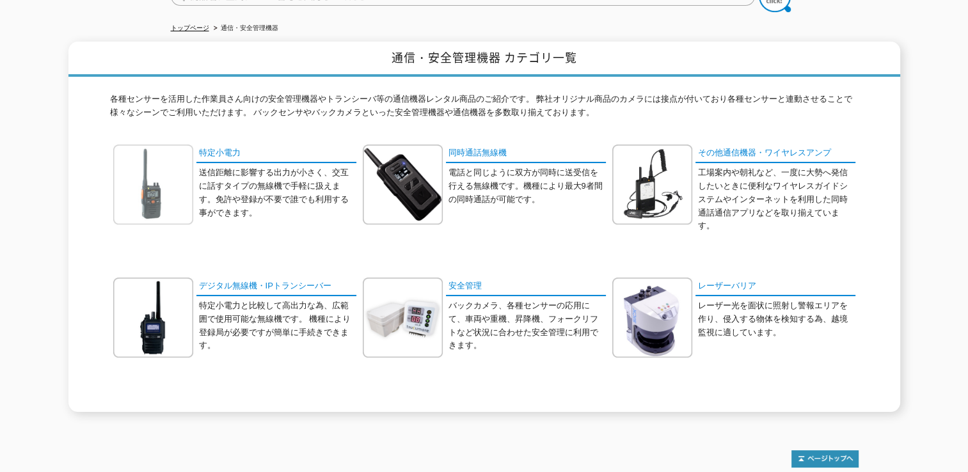 The image size is (968, 472). What do you see at coordinates (153, 317) in the screenshot?
I see `img: デジタル無線機・IPトランシーバー` at bounding box center [153, 317].